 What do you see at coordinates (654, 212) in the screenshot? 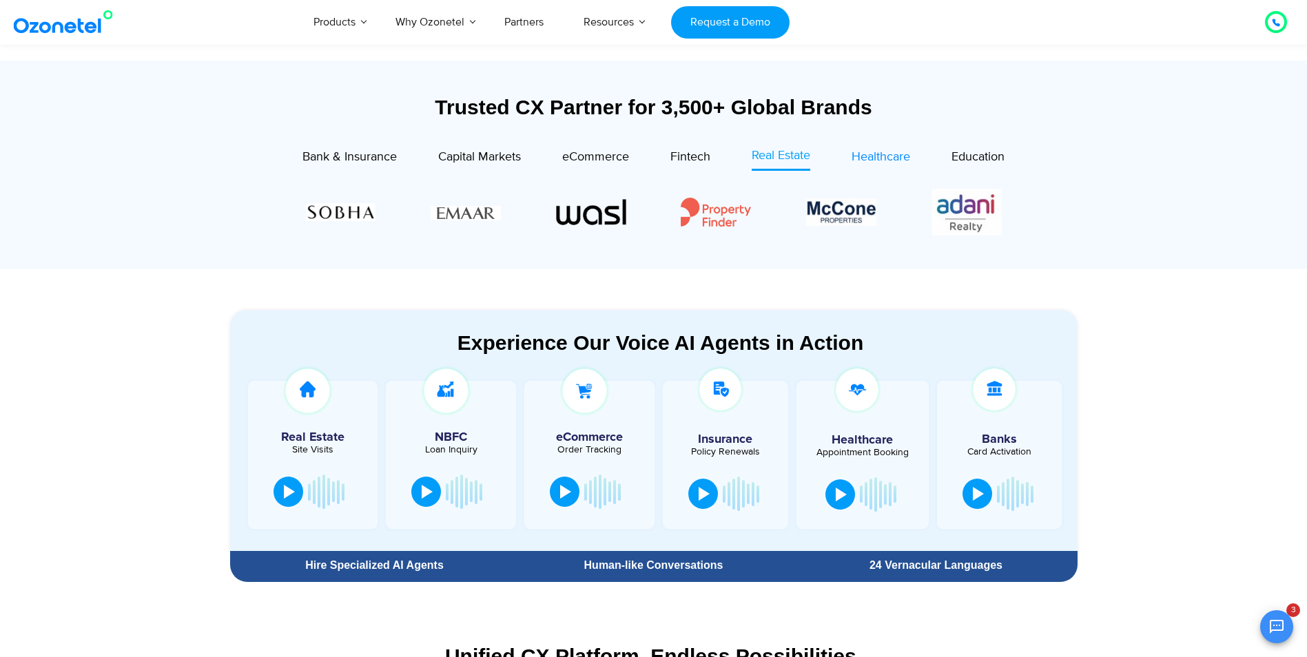
I see `div: Image Carousel` at bounding box center [654, 212].